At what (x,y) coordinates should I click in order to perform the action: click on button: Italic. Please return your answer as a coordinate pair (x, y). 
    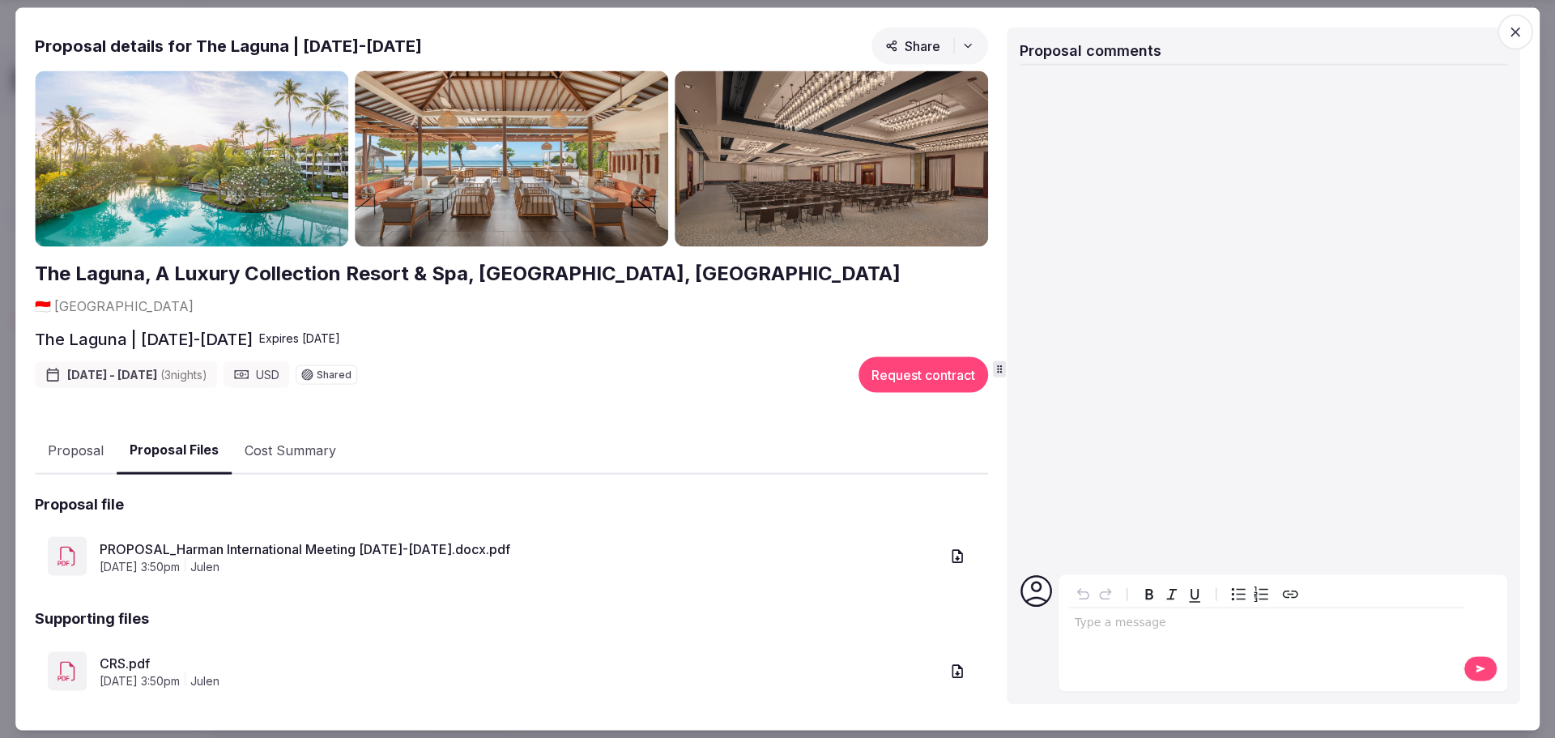
    Looking at the image, I should click on (1172, 595).